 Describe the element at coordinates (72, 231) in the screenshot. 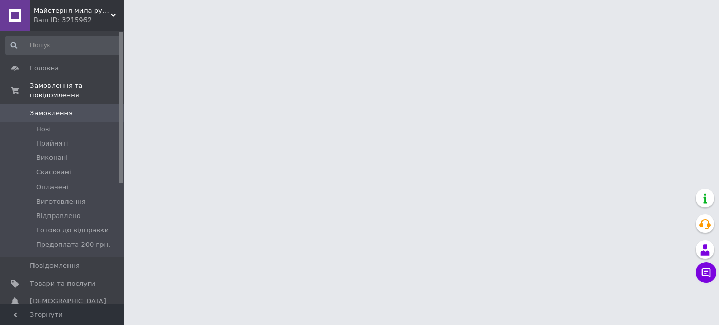

I see `span: Готово до відправки` at that location.